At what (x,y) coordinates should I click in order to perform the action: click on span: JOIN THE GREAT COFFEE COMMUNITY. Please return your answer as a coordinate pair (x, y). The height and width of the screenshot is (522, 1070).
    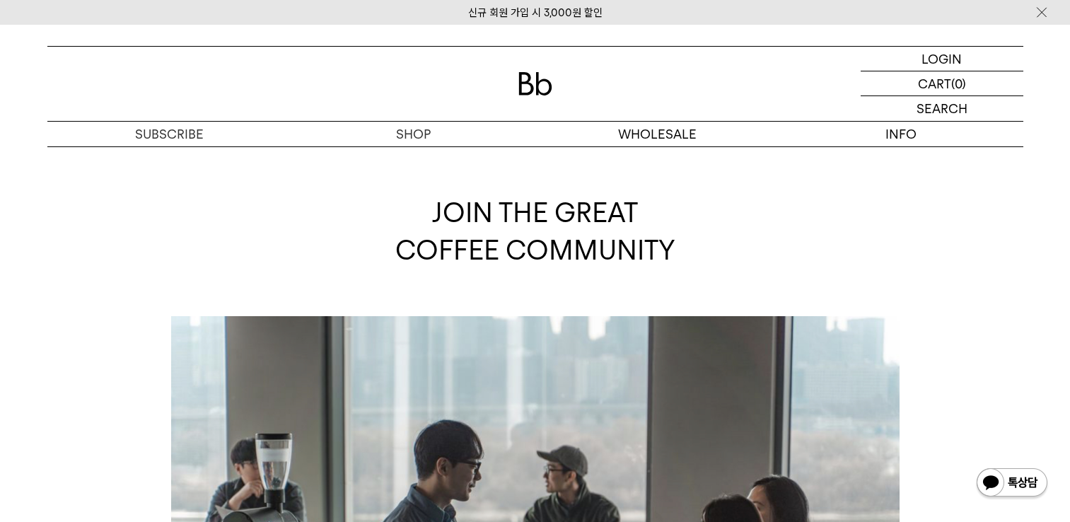
    Looking at the image, I should click on (535, 231).